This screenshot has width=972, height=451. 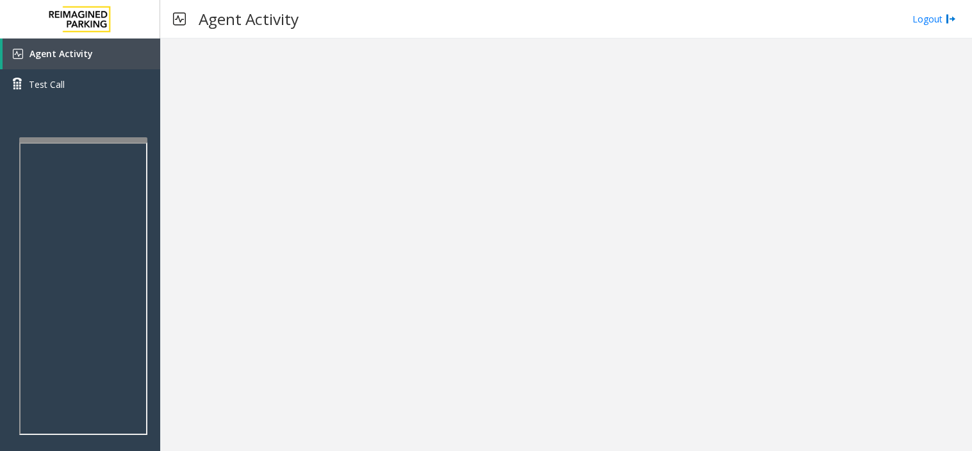 What do you see at coordinates (81, 54) in the screenshot?
I see `a: Agent Activity` at bounding box center [81, 54].